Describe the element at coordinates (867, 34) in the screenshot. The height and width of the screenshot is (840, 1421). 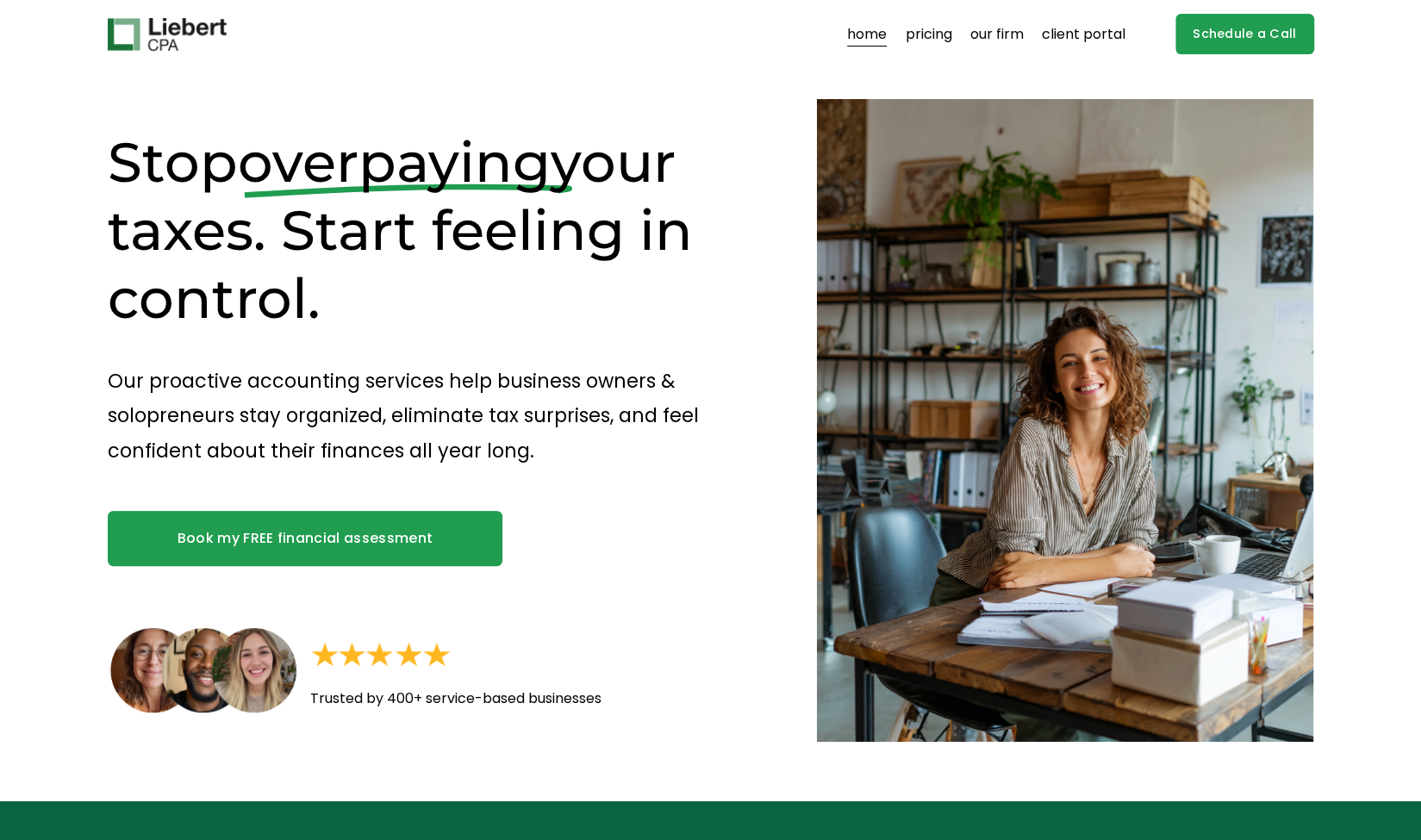
I see `a: home` at that location.